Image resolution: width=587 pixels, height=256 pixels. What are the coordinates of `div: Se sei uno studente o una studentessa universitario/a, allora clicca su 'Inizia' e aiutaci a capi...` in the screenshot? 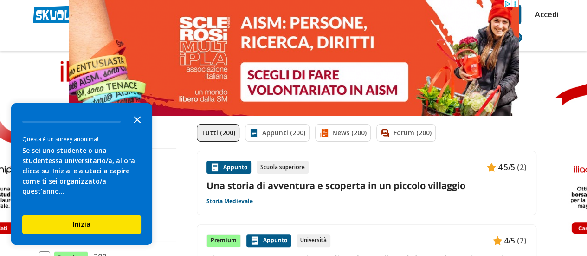 It's located at (82, 171).